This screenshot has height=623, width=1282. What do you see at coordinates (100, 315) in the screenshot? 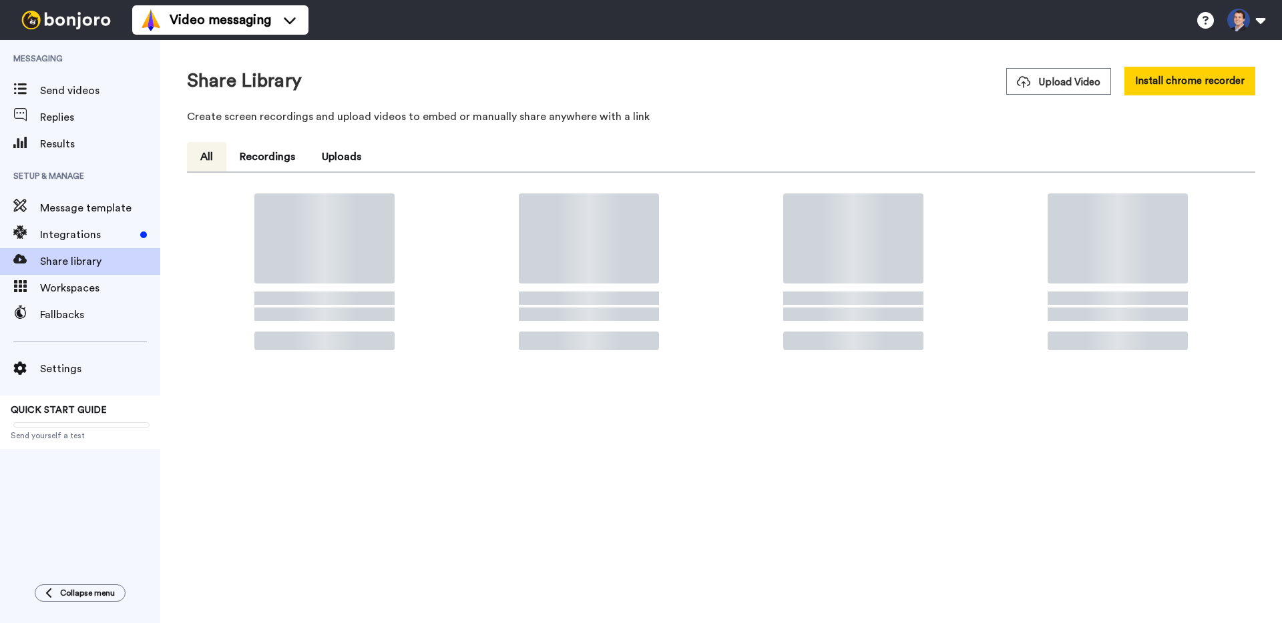
I see `span: Fallbacks` at bounding box center [100, 315].